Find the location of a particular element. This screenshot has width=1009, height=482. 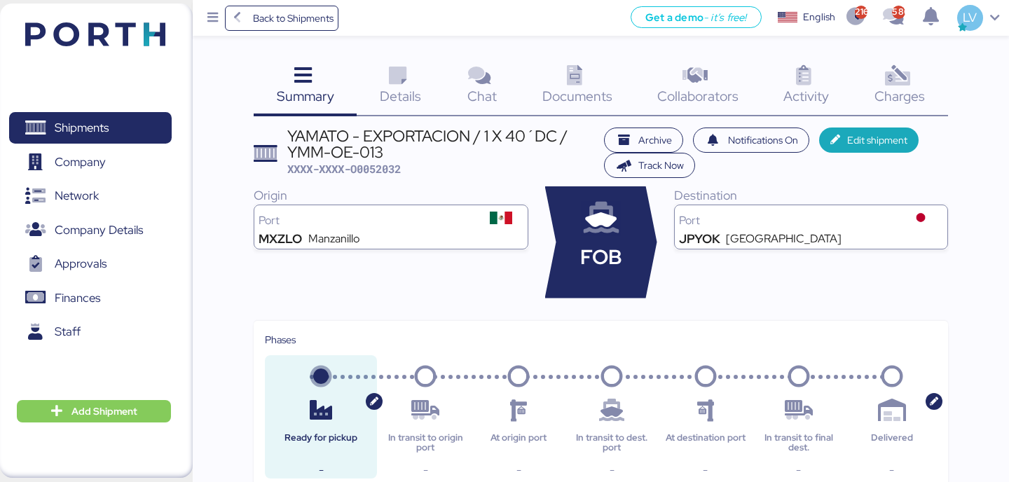

span: Collaborators is located at coordinates (698, 96).